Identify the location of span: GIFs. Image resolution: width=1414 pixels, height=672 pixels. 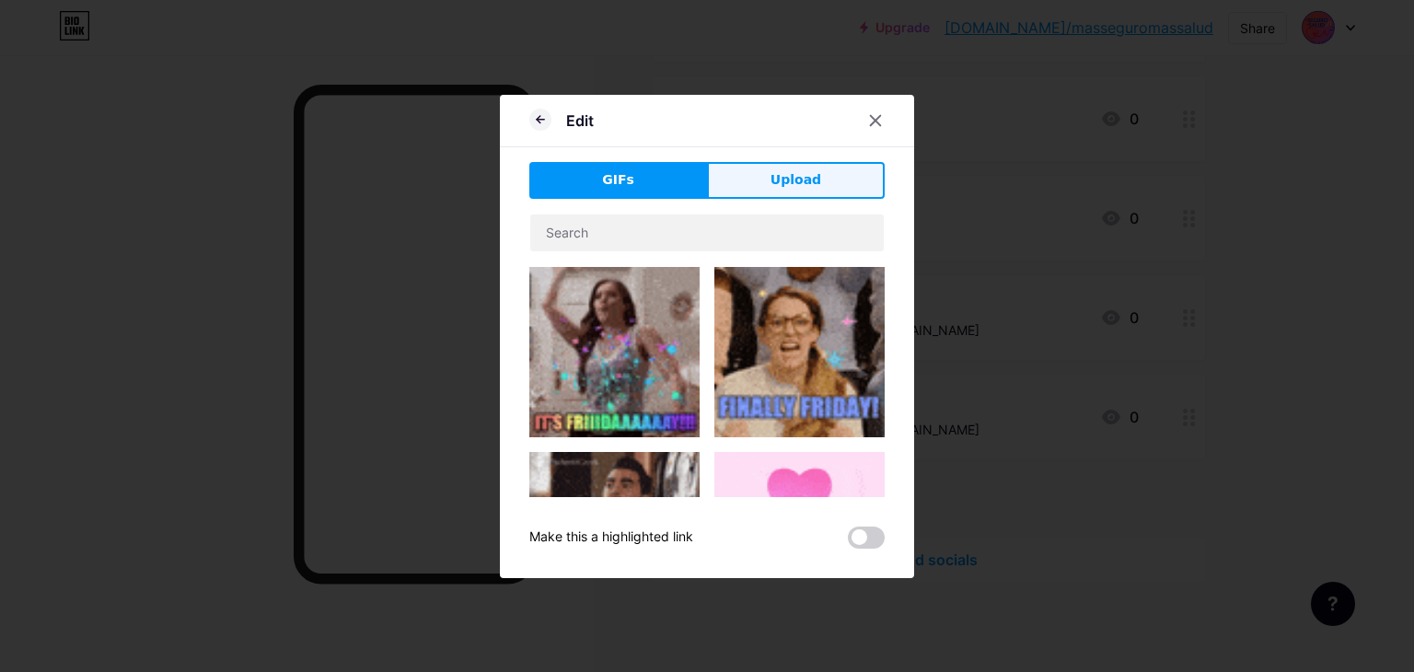
(618, 180).